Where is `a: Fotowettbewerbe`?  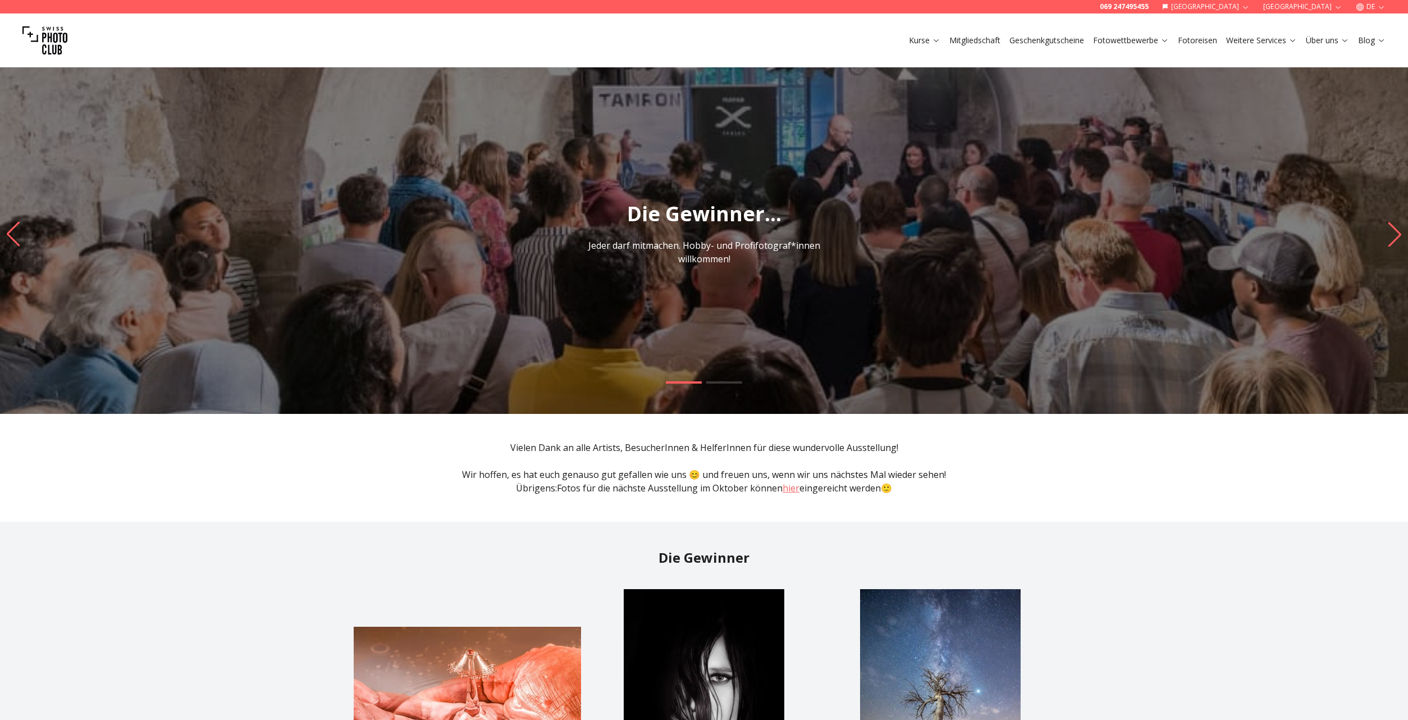
a: Fotowettbewerbe is located at coordinates (1130, 40).